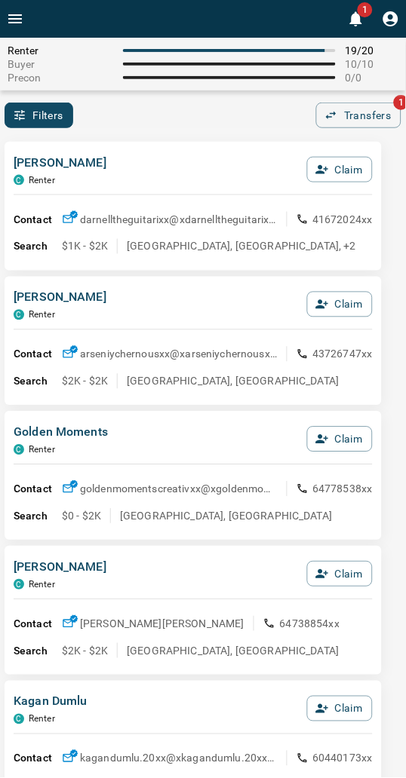 Image resolution: width=406 pixels, height=778 pixels. Describe the element at coordinates (343, 355) in the screenshot. I see `p: 43726747xx` at that location.